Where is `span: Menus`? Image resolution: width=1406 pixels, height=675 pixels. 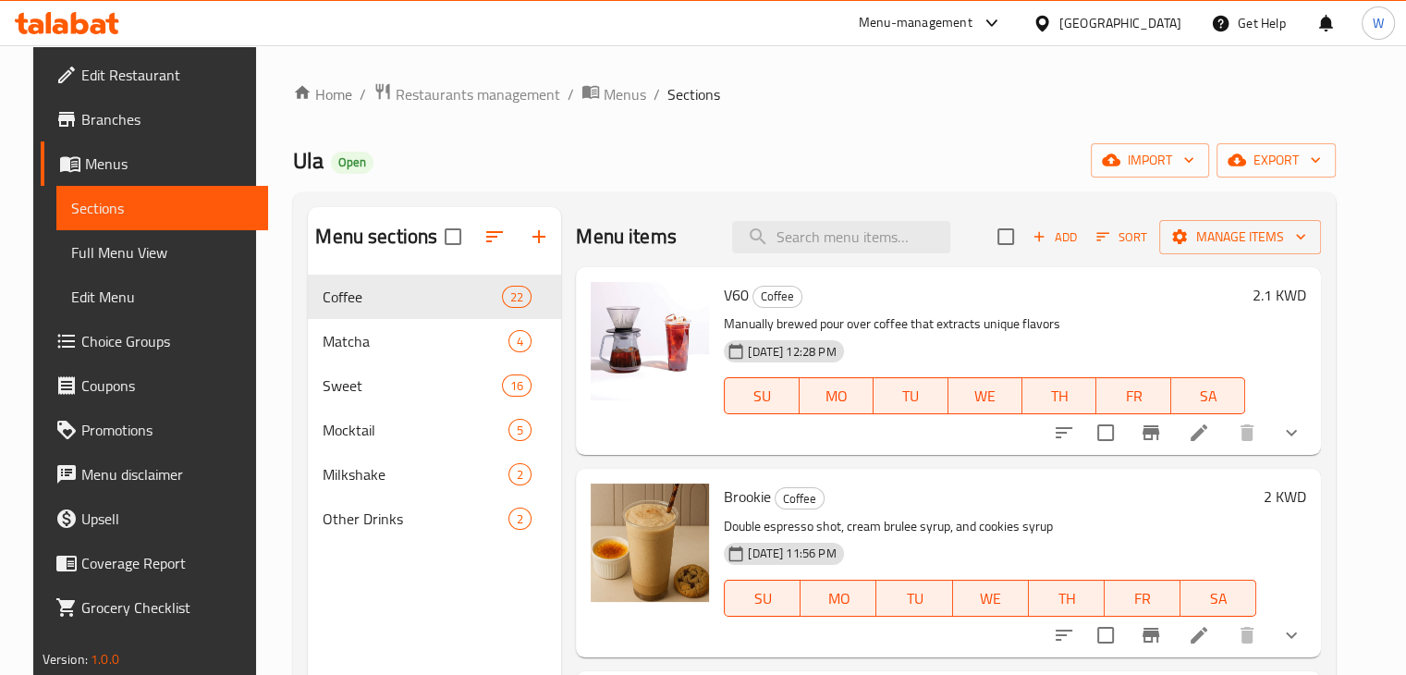 span: Menus is located at coordinates (169, 164).